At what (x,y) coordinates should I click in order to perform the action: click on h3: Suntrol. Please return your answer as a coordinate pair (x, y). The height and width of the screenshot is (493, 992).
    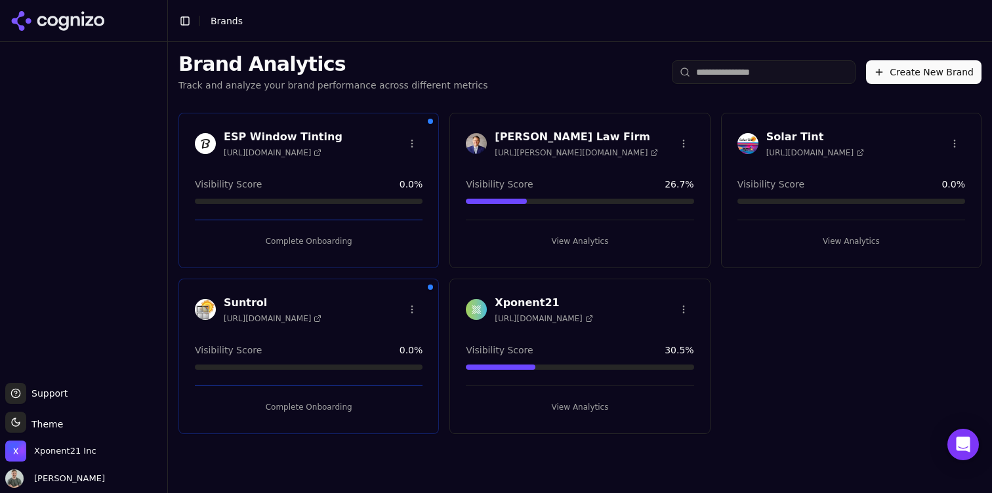
    Looking at the image, I should click on (272, 303).